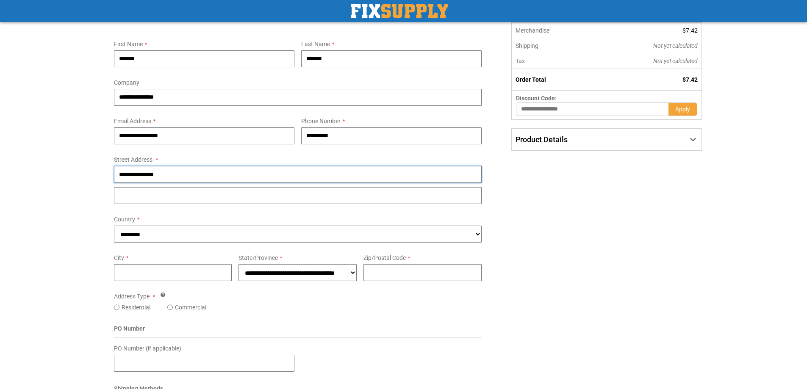  I want to click on strong: Order Total, so click(531, 80).